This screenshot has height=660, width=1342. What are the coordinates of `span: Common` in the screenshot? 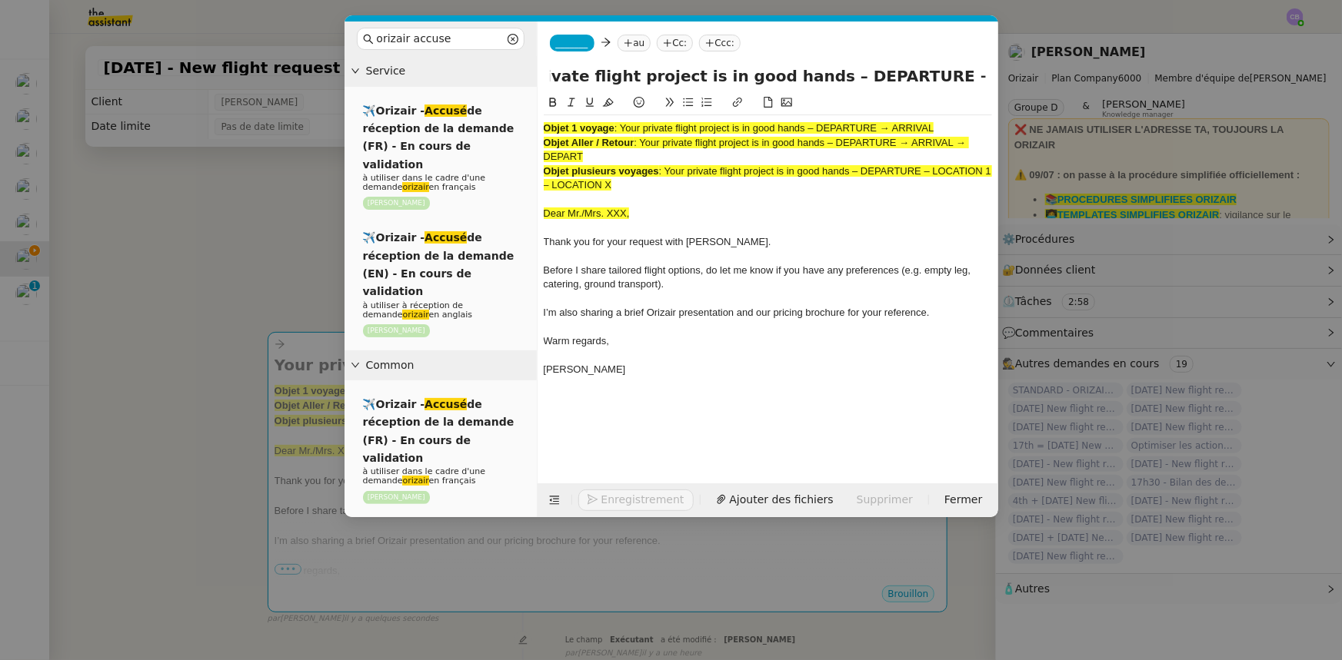 It's located at (448, 365).